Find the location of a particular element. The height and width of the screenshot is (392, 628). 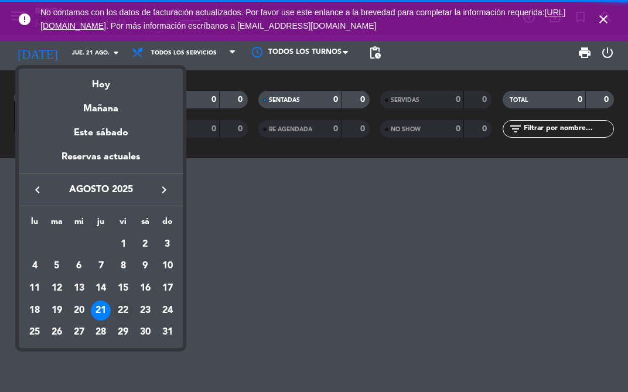

td: 21 de agosto de 2025 is located at coordinates (101, 311).